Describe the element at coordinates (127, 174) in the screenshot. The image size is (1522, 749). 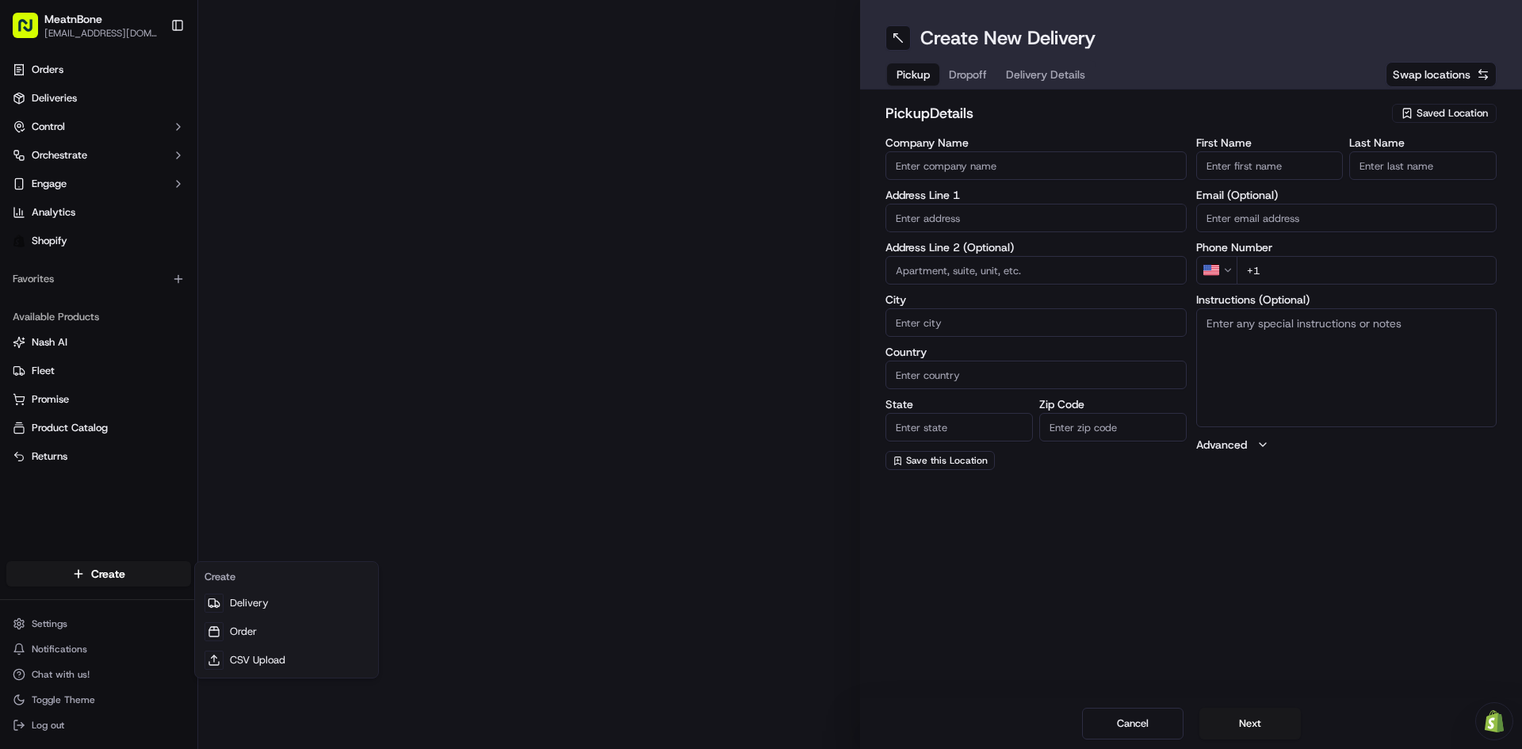
I see `div: We're available if you need us!` at that location.